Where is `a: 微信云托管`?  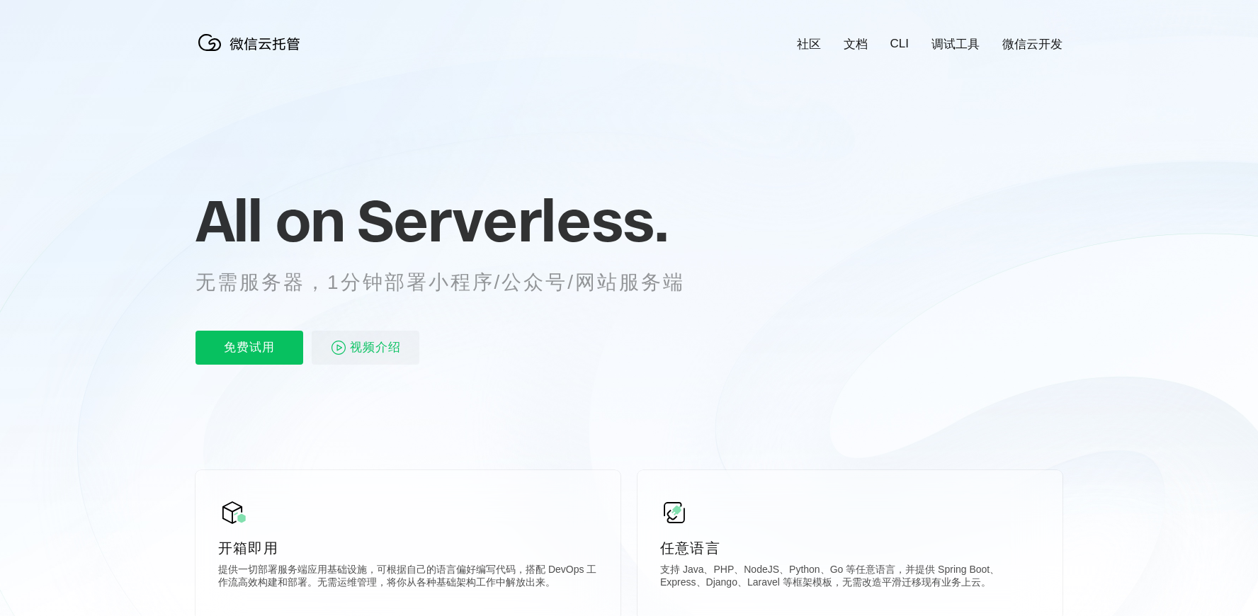 a: 微信云托管 is located at coordinates (252, 52).